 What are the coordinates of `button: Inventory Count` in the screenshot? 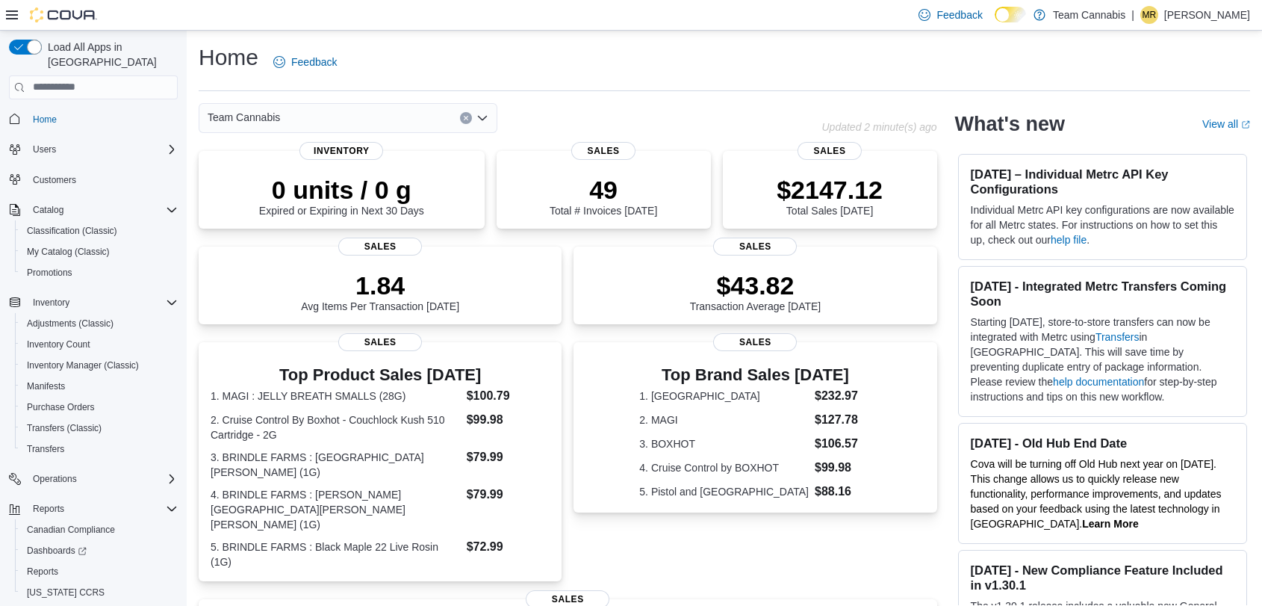 It's located at (99, 344).